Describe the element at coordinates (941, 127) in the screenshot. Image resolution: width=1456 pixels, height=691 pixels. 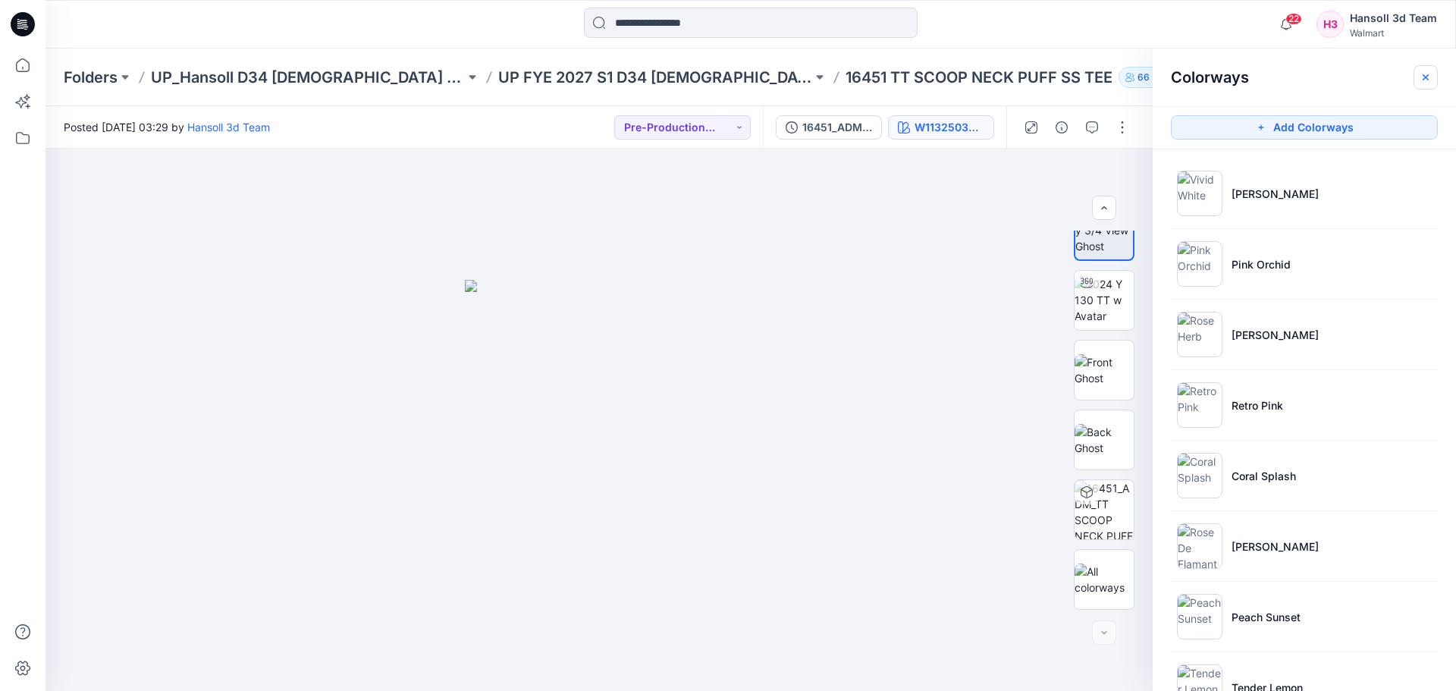
I see `button: W113250324MJ01AA` at that location.